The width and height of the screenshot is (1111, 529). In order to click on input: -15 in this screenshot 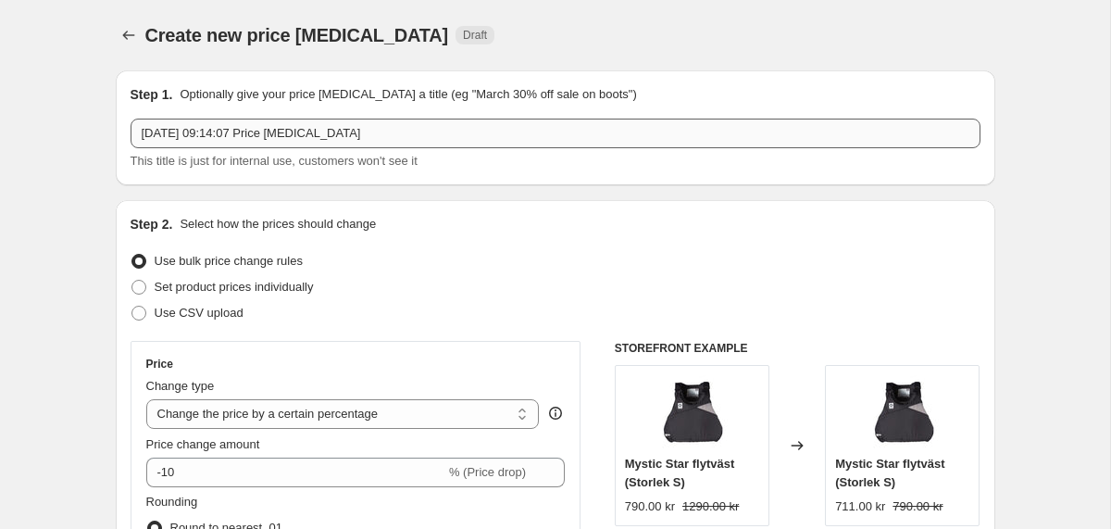, I will do `click(295, 472)`.